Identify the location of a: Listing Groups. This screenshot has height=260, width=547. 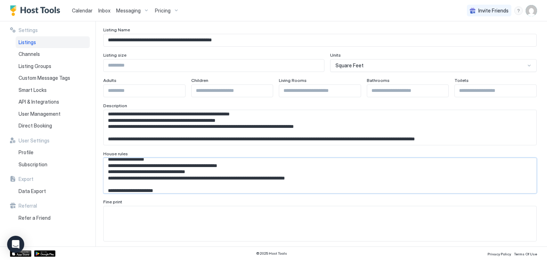
(53, 66).